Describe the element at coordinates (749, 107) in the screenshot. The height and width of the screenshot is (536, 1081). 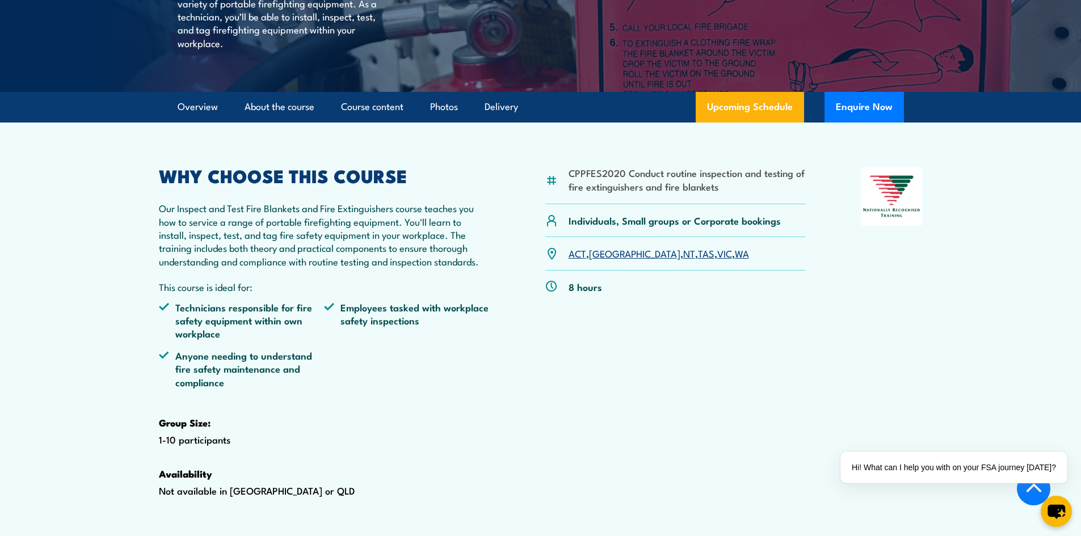
I see `a: Upcoming Schedule` at that location.